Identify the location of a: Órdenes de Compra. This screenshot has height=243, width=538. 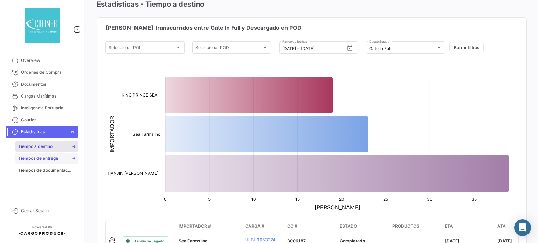
(42, 73).